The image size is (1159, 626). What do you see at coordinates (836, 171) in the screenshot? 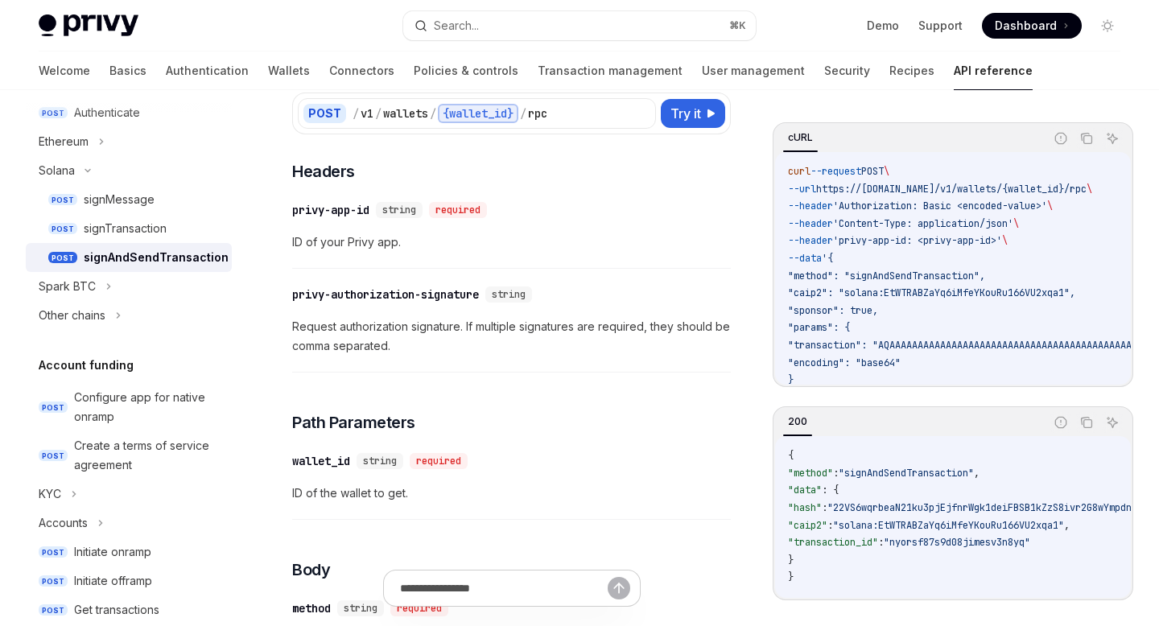
I see `span: --request` at bounding box center [836, 171].